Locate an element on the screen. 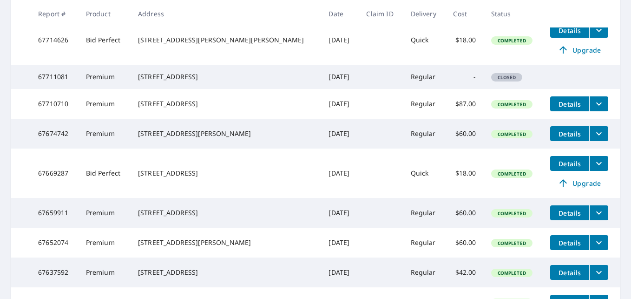  td: 67637592 is located at coordinates (54, 272).